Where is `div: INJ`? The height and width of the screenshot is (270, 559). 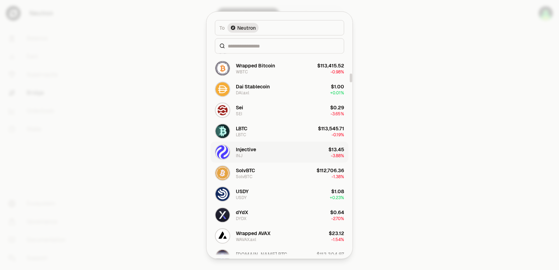
div: INJ is located at coordinates (239, 156).